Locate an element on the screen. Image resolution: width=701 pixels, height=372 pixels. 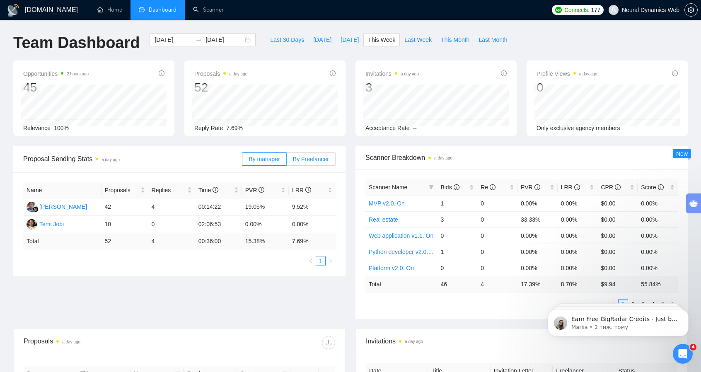
img: logo is located at coordinates (13, 10).